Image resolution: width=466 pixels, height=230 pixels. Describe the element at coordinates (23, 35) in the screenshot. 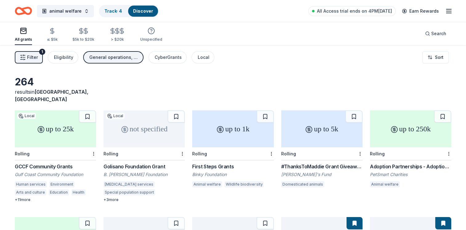

I see `button: All grants` at that location.